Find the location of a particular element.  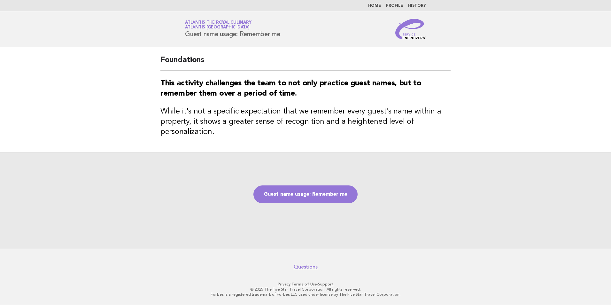

p: © 2025 The Five Star Travel Corporation. All rights reserved. is located at coordinates (305, 289).